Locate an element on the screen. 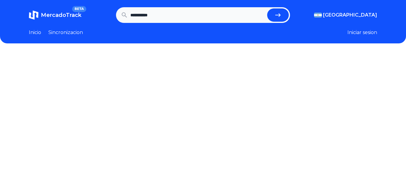  a: Sincronizacion is located at coordinates (66, 32).